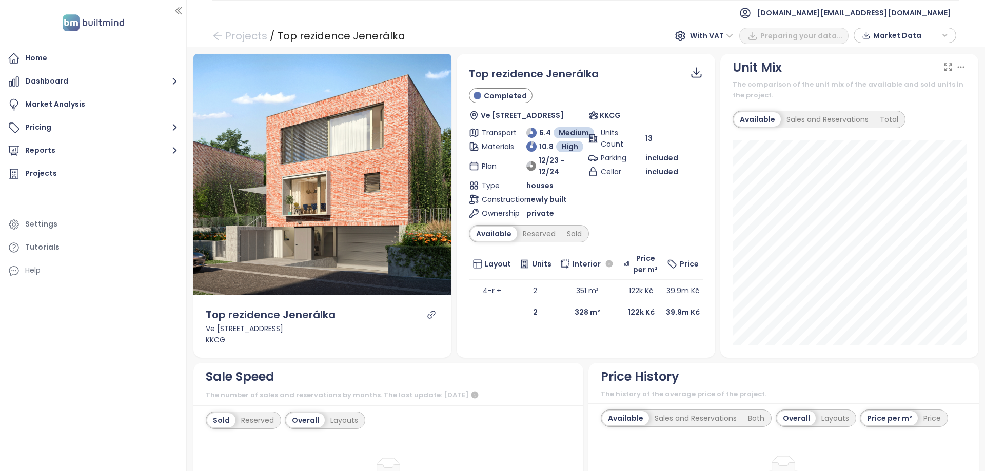  I want to click on span: Type, so click(496, 186).